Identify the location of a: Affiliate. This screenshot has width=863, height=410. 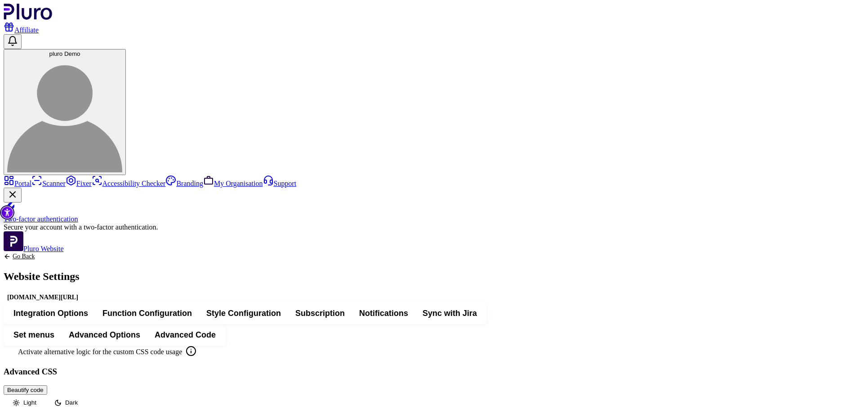
(21, 30).